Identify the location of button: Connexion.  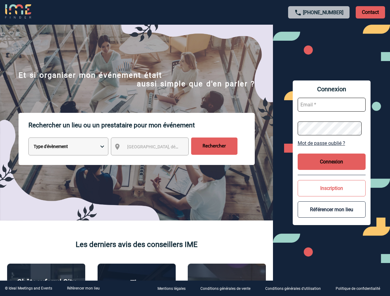
(332, 162).